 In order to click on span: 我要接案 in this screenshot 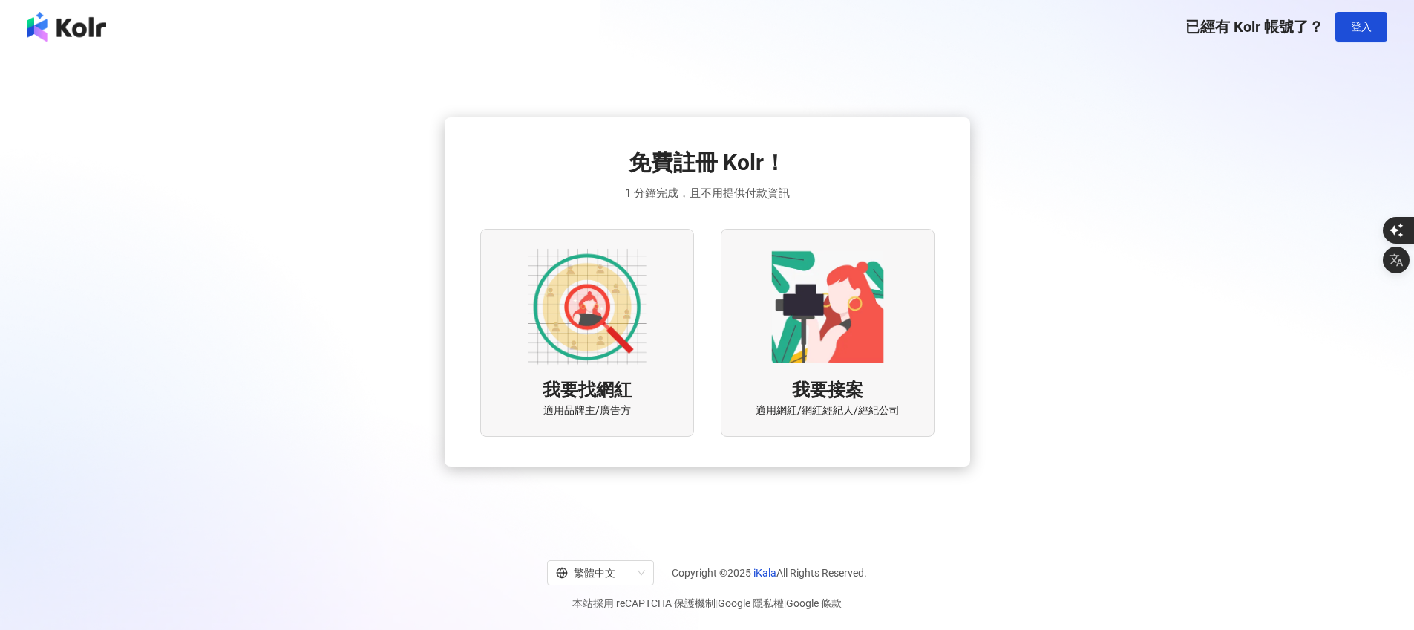, I will do `click(828, 391)`.